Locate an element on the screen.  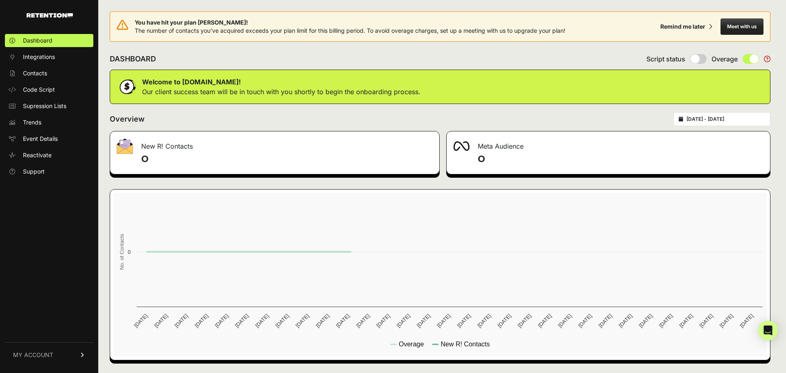
text: Overage is located at coordinates (411, 344).